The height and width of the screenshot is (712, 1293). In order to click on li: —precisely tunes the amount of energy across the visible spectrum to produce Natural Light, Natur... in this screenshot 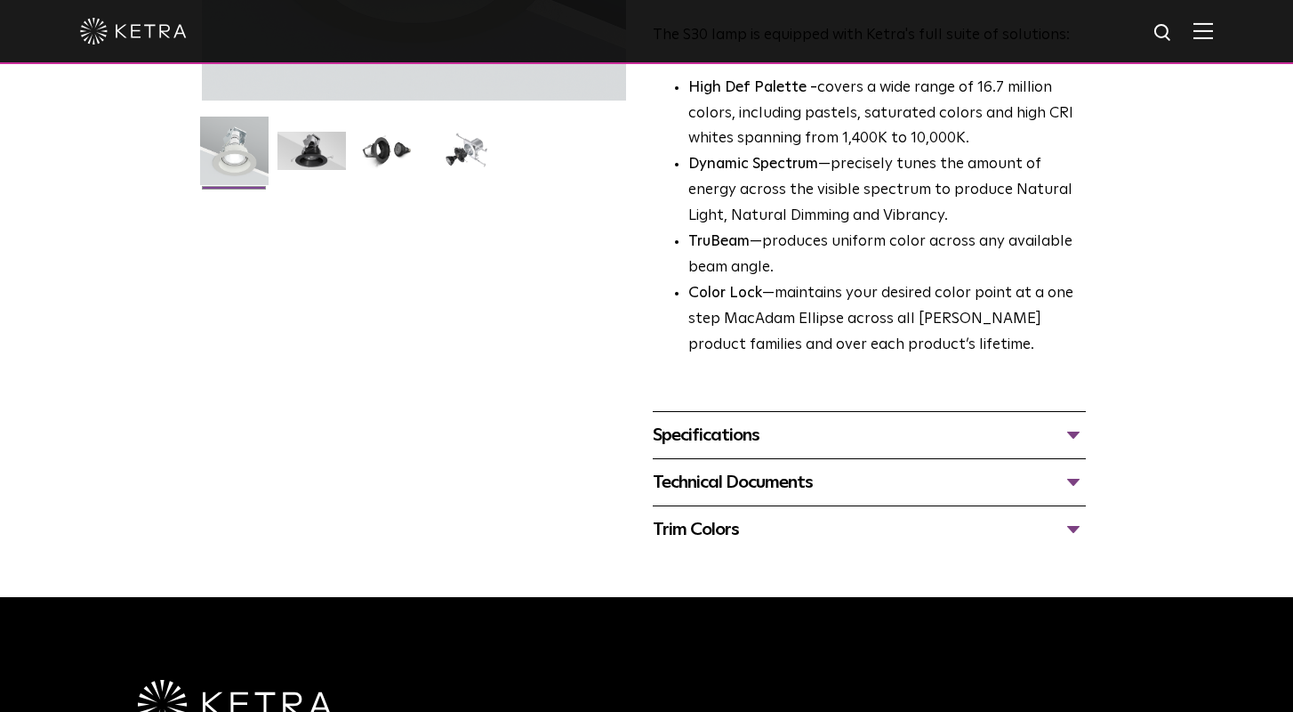, I will do `click(887, 190)`.